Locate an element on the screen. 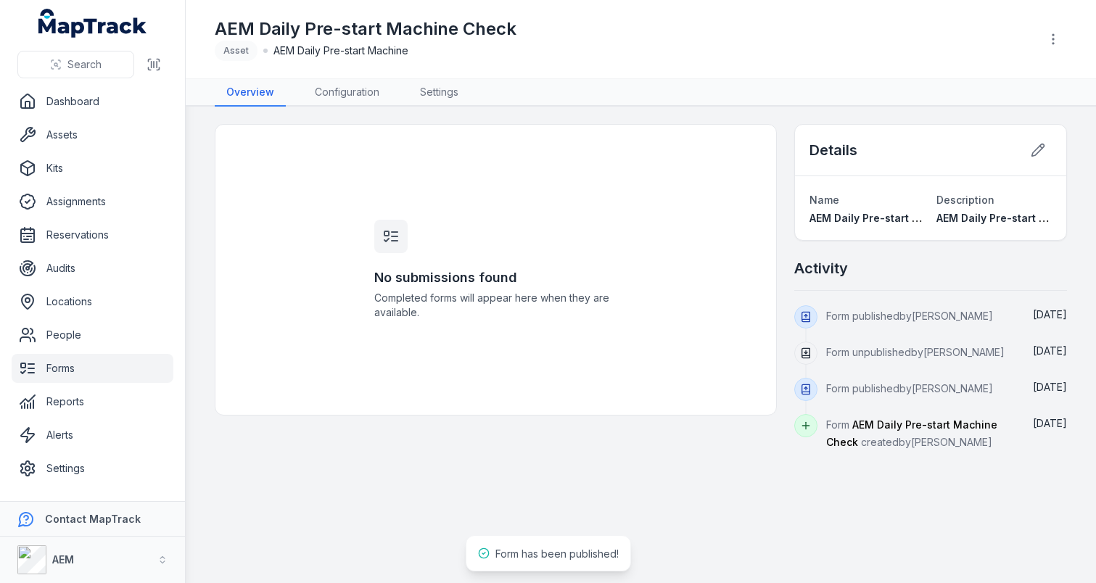 The height and width of the screenshot is (583, 1096). time: 20/08/2025, 10:47:08 am is located at coordinates (1049, 386).